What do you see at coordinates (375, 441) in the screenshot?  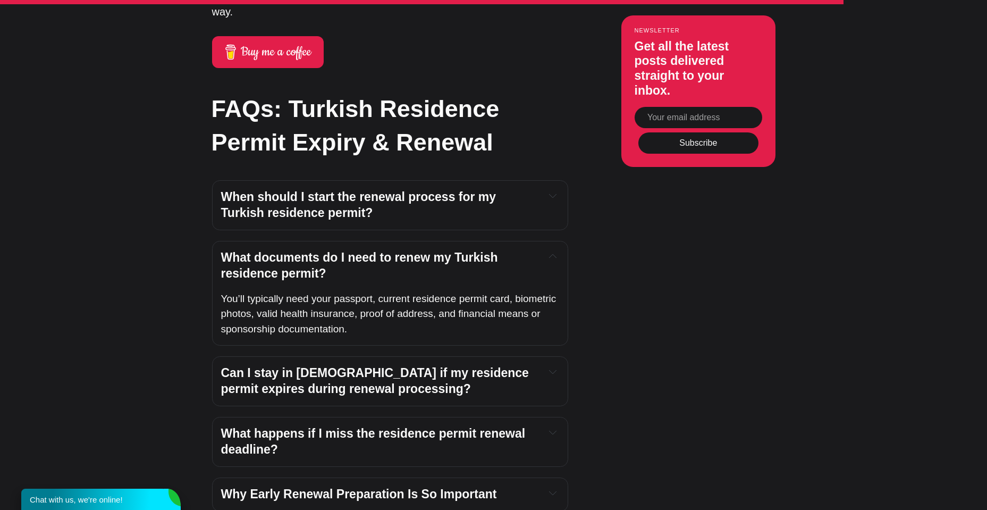 I see `strong: What happens if I miss the residence permit renewal deadline?` at bounding box center [375, 441].